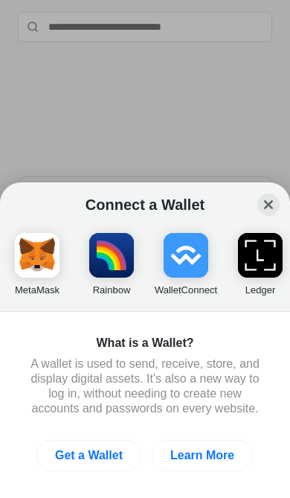 This screenshot has width=290, height=498. Describe the element at coordinates (203, 456) in the screenshot. I see `a: Learn More` at that location.